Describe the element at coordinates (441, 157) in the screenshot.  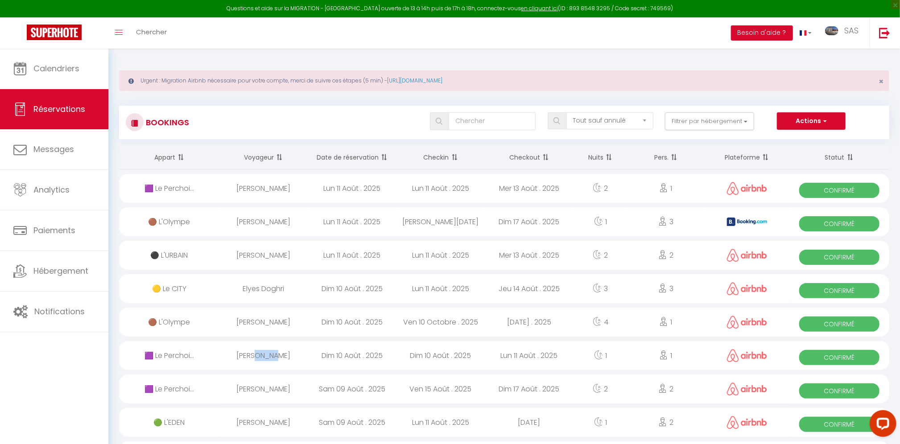
I see `th: Sort by checkin` at that location.